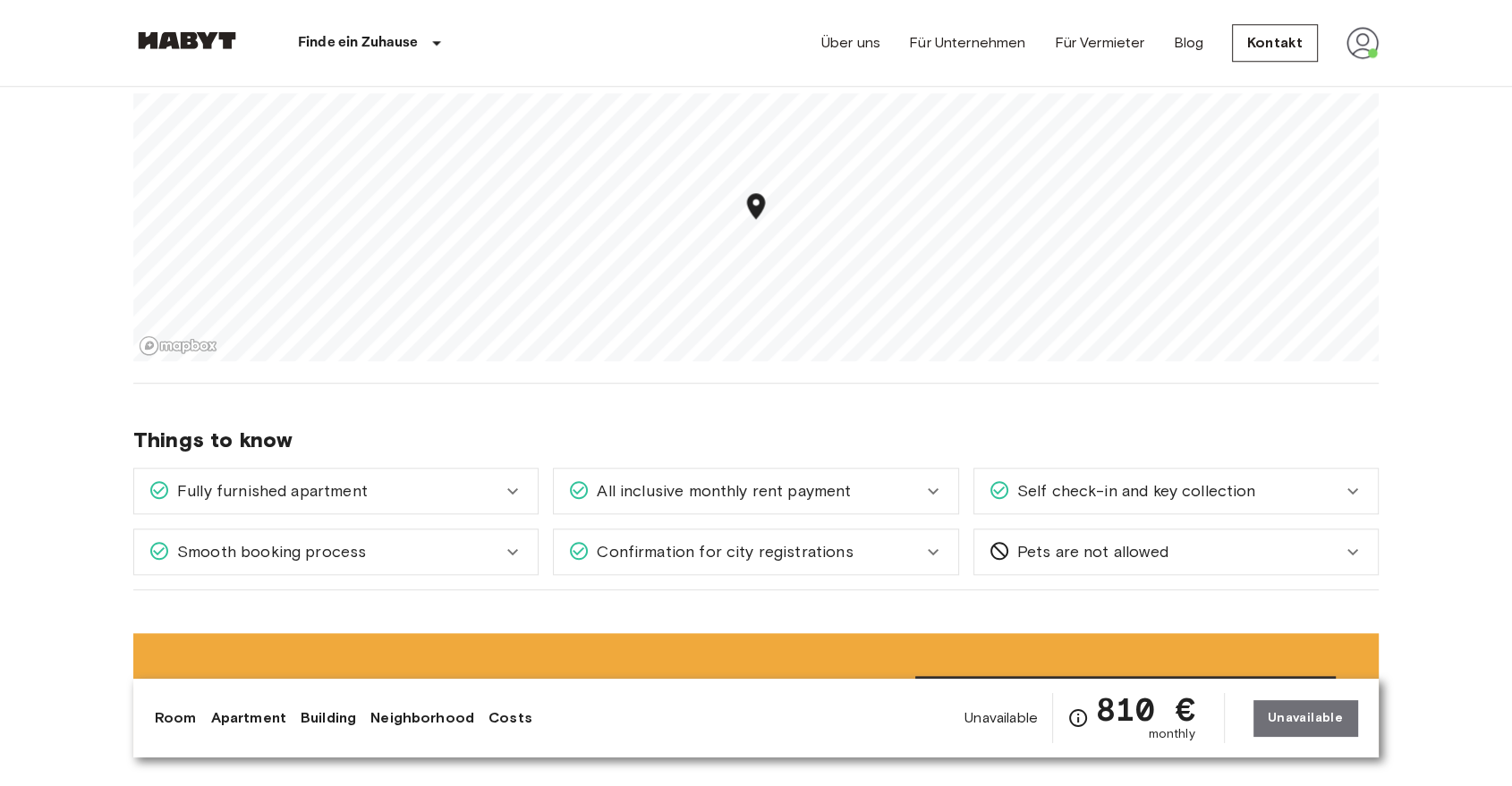  What do you see at coordinates (268, 552) in the screenshot?
I see `span: Smooth booking process` at bounding box center [268, 552].